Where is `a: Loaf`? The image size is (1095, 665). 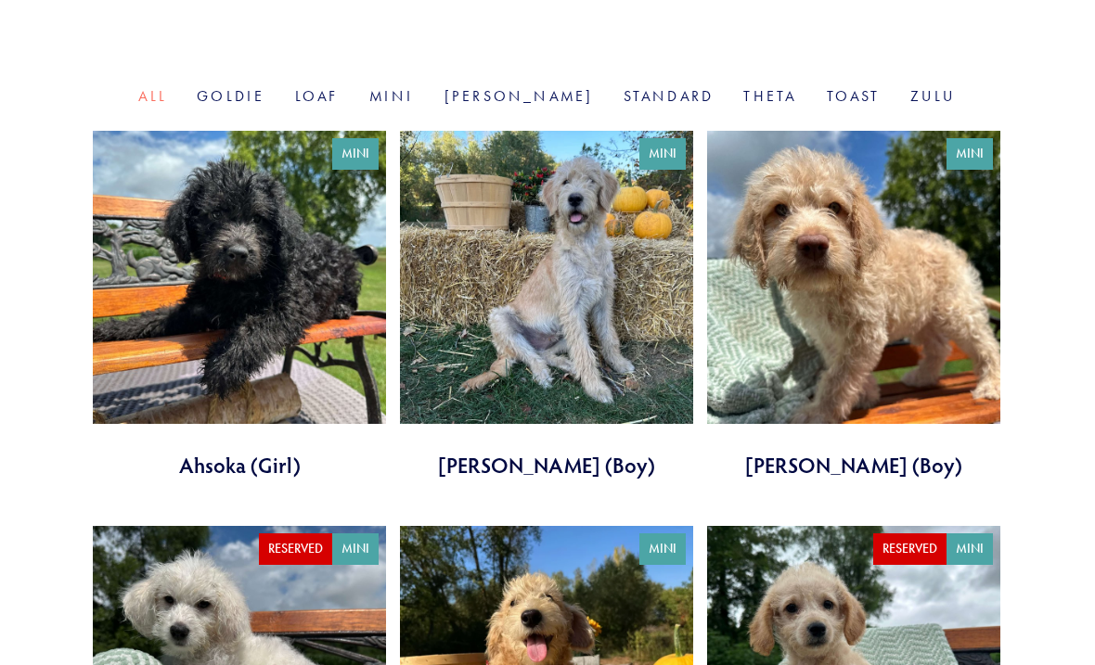 a: Loaf is located at coordinates (317, 96).